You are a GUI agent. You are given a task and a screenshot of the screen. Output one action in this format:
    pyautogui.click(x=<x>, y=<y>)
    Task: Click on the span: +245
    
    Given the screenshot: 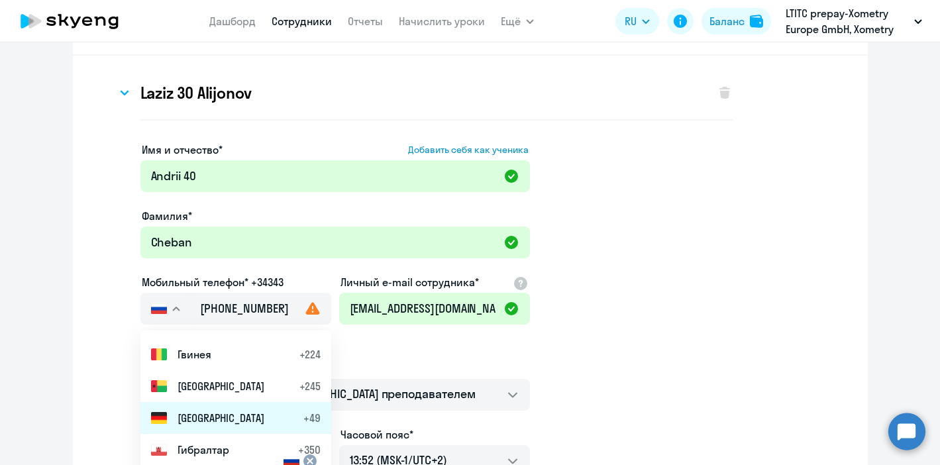 What is the action you would take?
    pyautogui.click(x=310, y=386)
    